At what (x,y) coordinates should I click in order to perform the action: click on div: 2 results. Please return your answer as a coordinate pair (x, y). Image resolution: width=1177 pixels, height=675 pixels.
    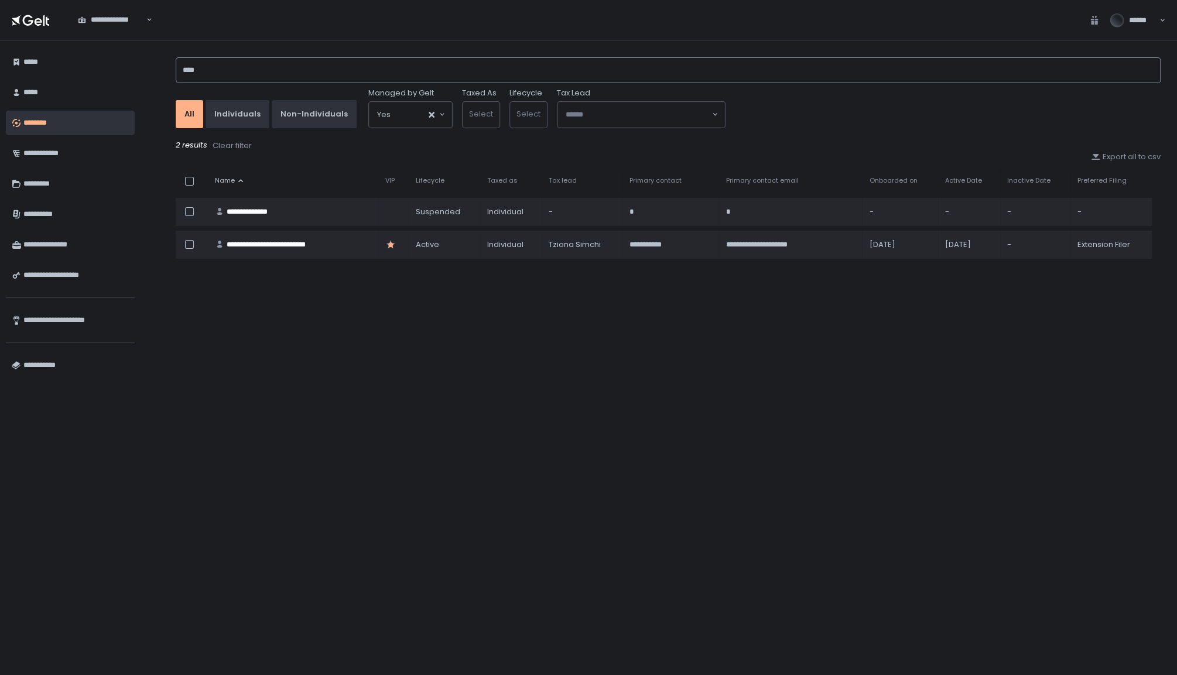
    Looking at the image, I should click on (668, 146).